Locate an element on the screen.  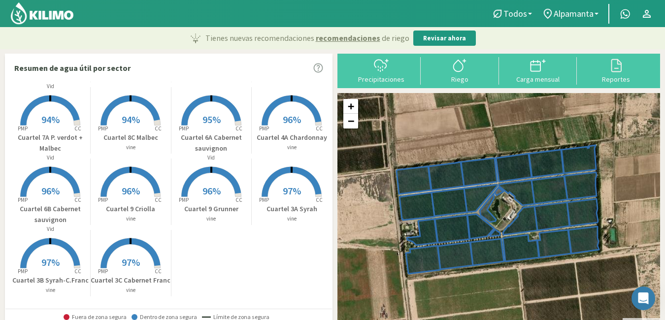
button: Revisar ahora is located at coordinates (444, 38).